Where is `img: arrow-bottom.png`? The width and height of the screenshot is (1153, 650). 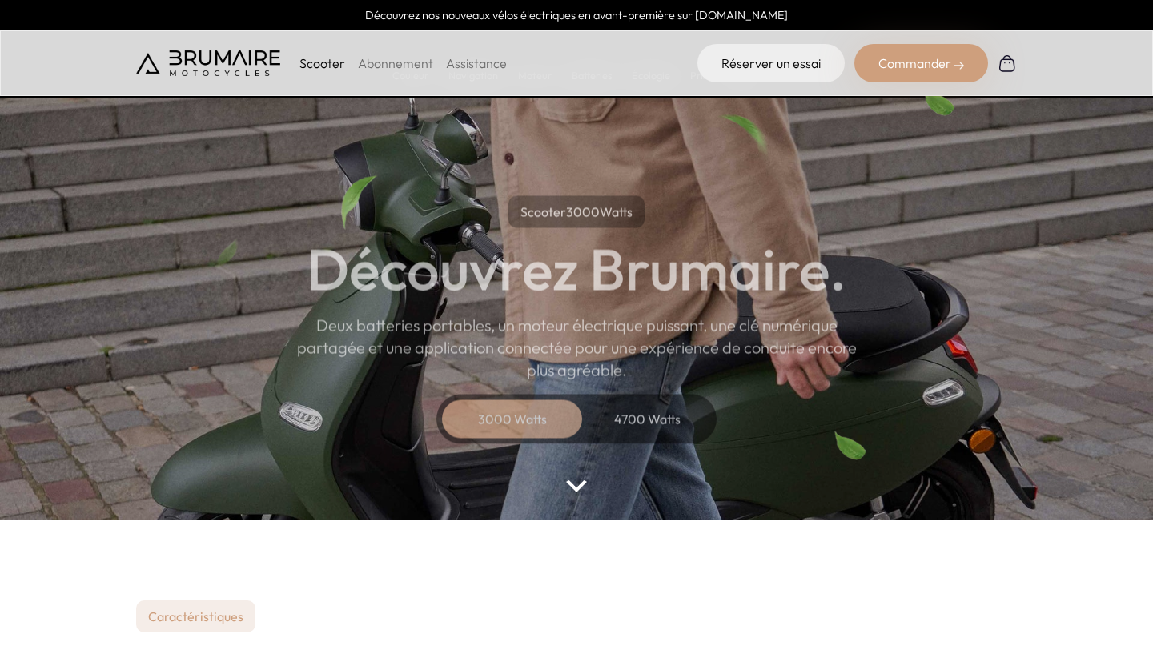 img: arrow-bottom.png is located at coordinates (576, 486).